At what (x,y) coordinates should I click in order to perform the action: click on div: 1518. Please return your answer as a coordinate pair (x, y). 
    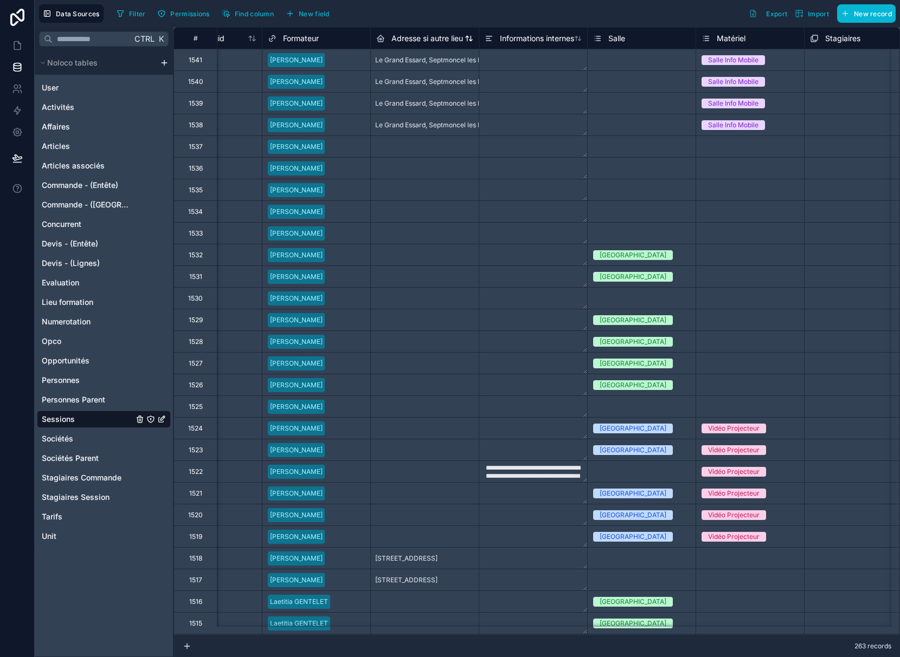
    Looking at the image, I should click on (196, 559).